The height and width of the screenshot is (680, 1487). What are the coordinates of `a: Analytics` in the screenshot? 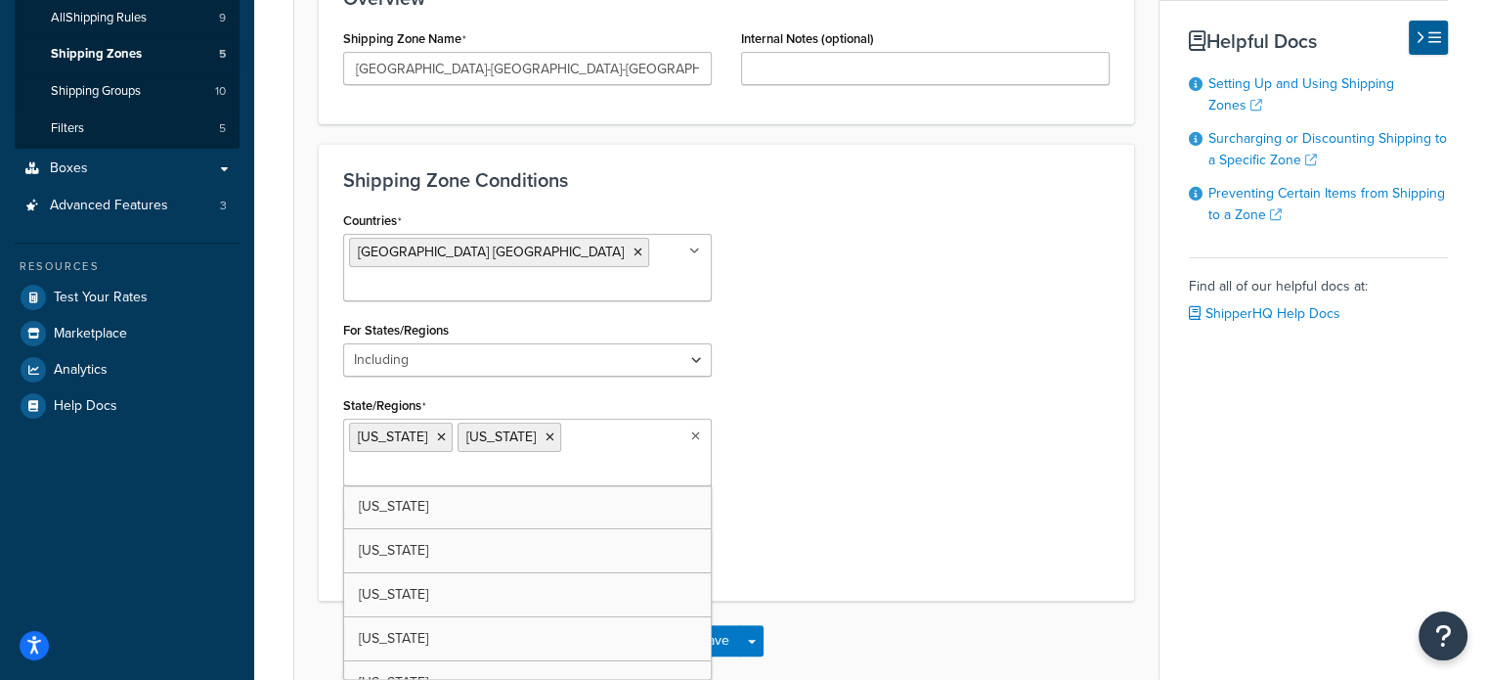 It's located at (127, 370).